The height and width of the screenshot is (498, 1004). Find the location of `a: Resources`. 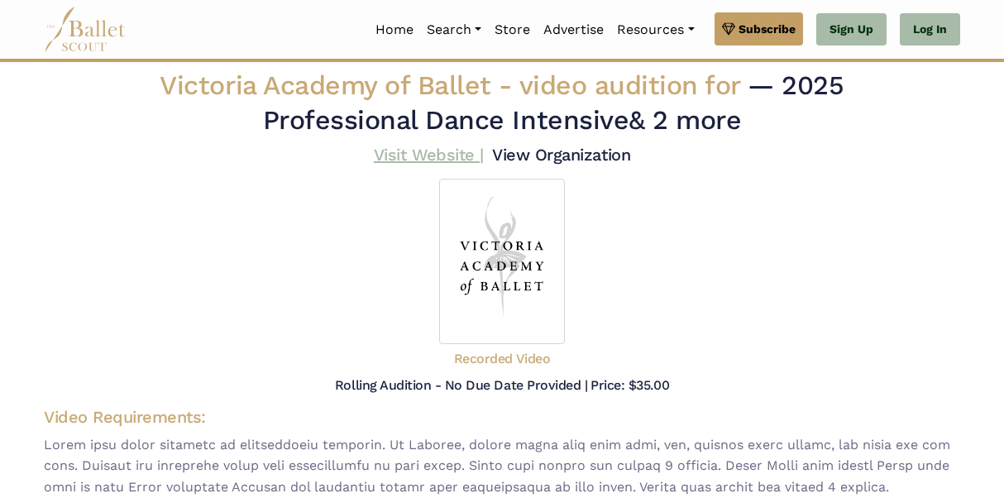

a: Resources is located at coordinates (655, 30).